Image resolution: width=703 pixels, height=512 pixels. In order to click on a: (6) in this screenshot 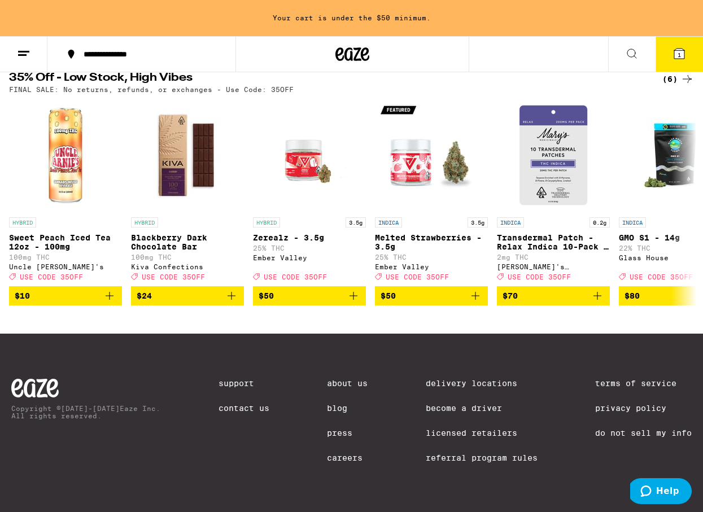, I will do `click(678, 79)`.